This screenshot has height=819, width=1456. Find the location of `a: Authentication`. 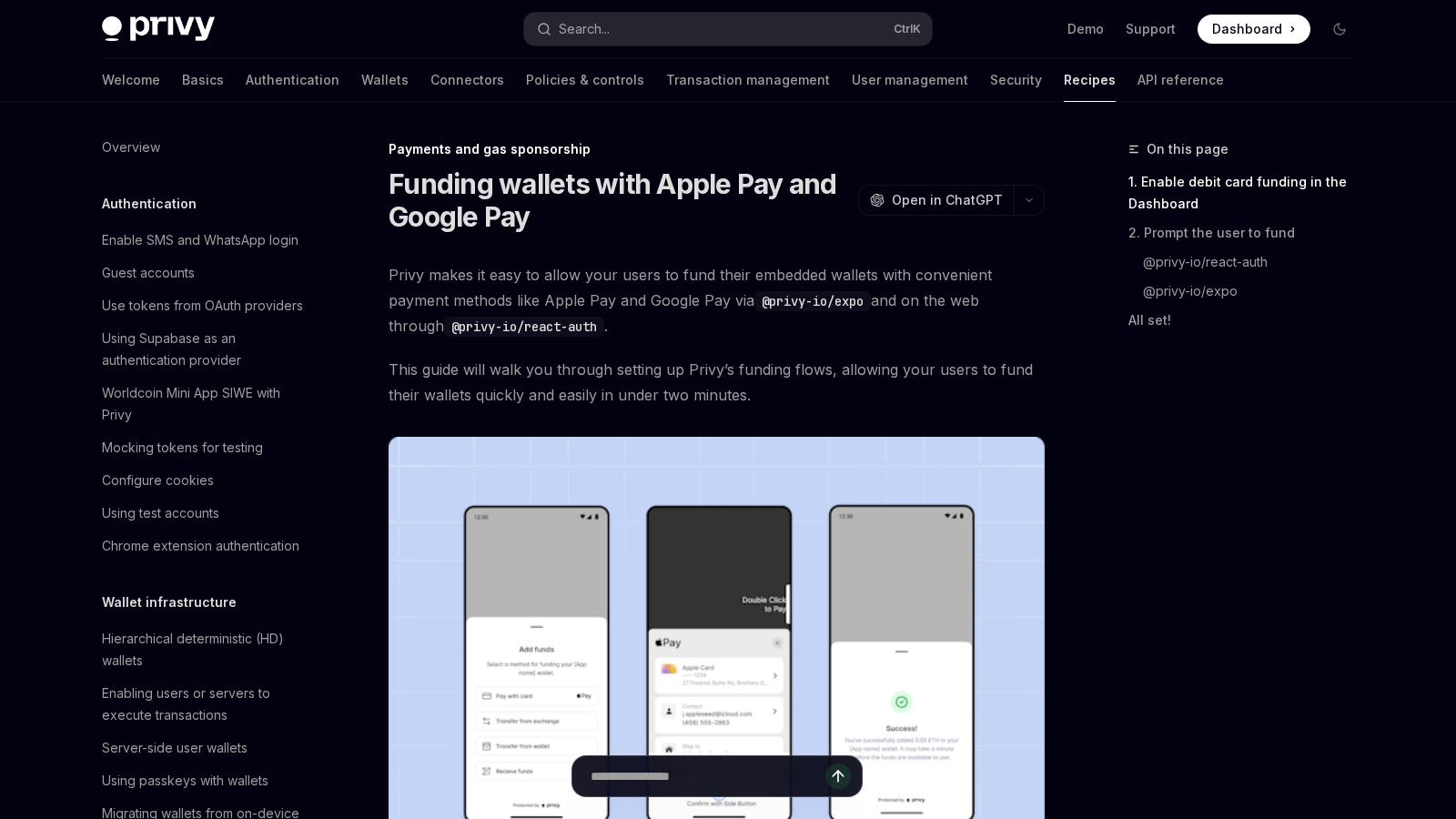

a: Authentication is located at coordinates (292, 80).